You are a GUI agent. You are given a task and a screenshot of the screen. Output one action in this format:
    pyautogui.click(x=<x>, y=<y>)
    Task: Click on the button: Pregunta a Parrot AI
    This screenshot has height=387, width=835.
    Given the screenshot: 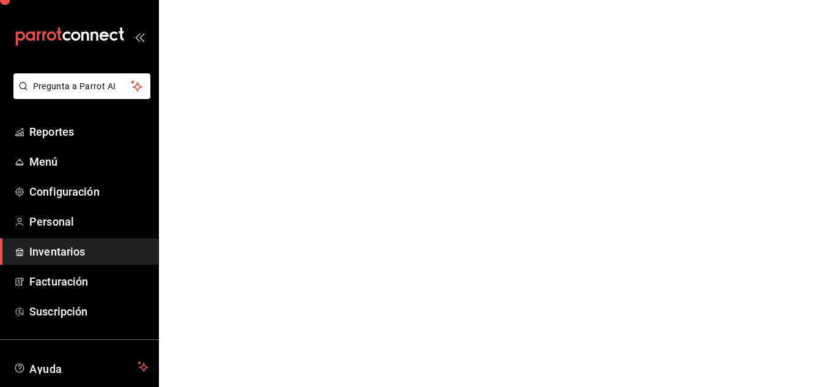 What is the action you would take?
    pyautogui.click(x=82, y=86)
    